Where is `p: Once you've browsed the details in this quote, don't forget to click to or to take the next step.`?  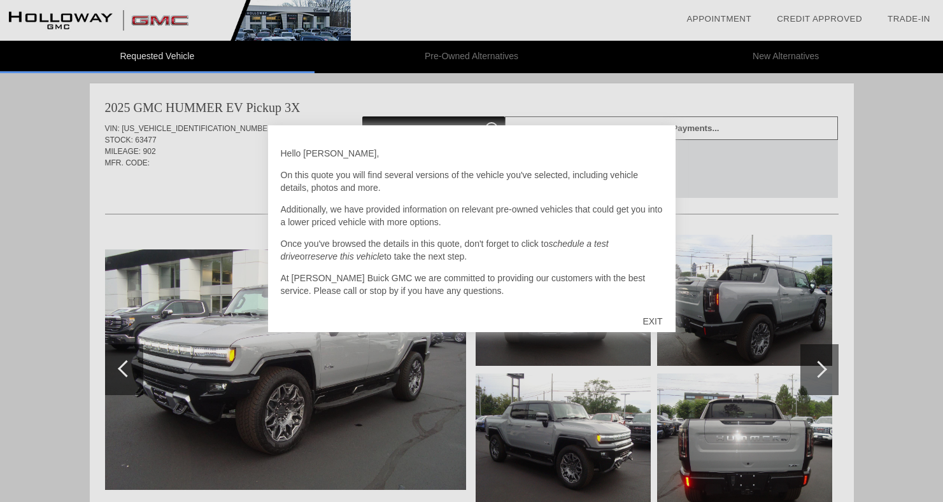
p: Once you've browsed the details in this quote, don't forget to click to or to take the next step. is located at coordinates (472, 250).